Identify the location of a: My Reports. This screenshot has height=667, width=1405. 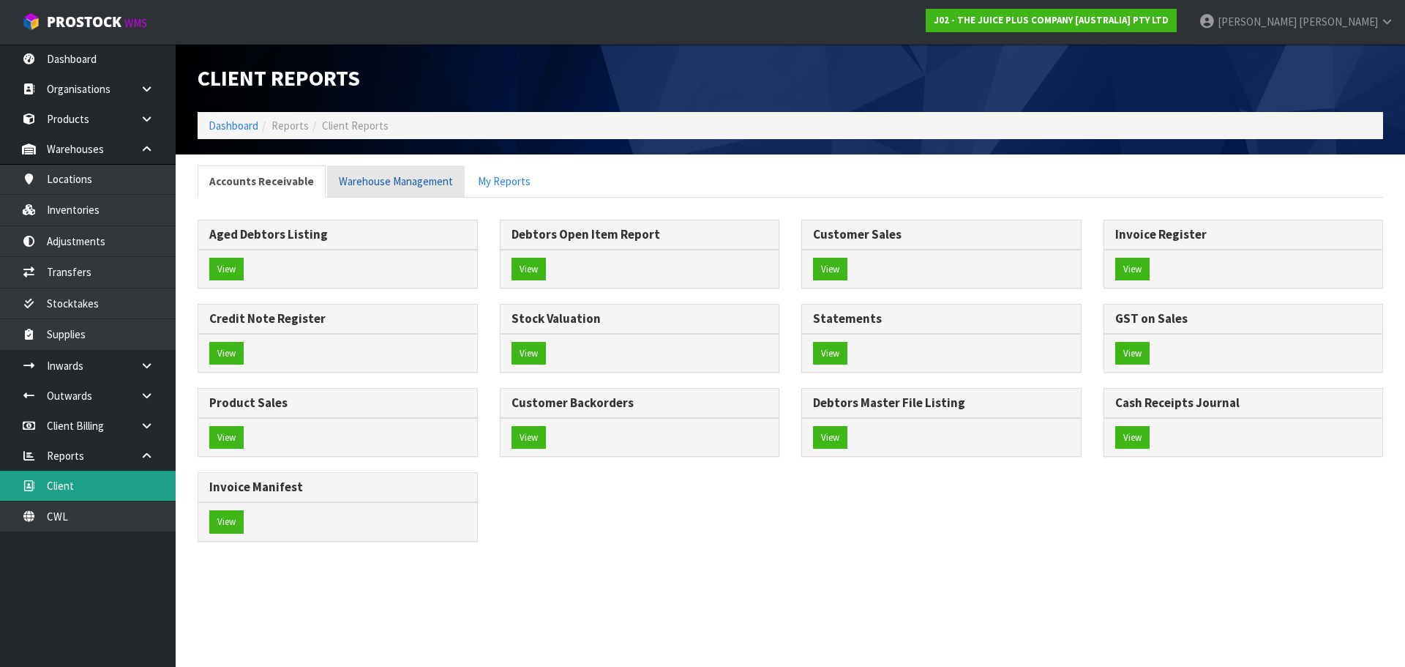
(504, 181).